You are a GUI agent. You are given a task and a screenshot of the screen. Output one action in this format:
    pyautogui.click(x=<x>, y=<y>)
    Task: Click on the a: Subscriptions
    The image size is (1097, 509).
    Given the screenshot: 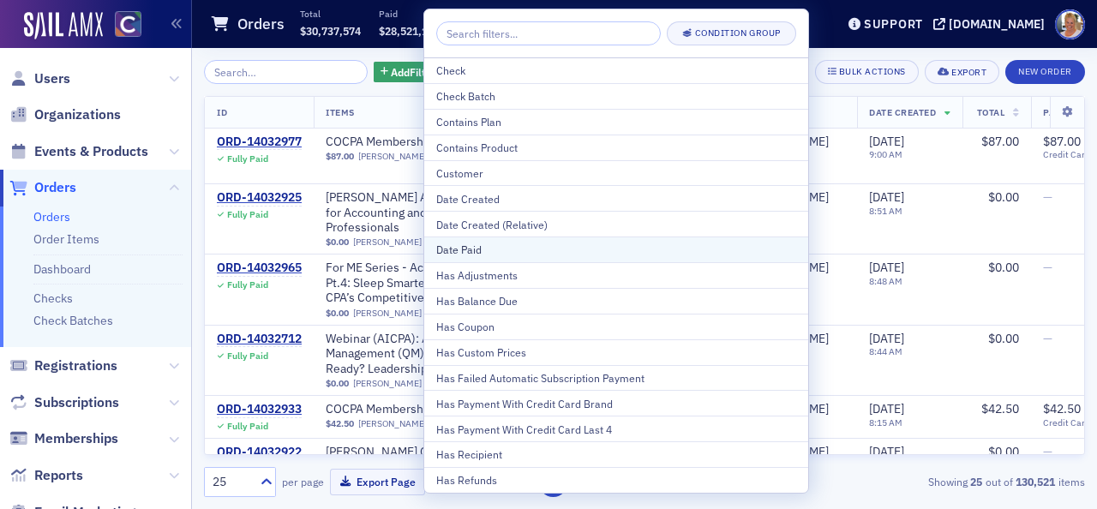 What is the action you would take?
    pyautogui.click(x=64, y=403)
    